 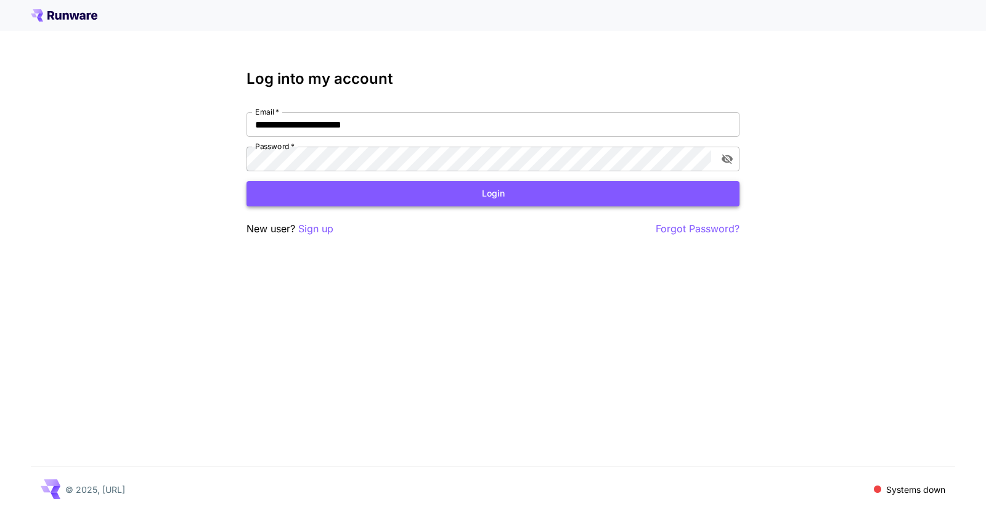 What do you see at coordinates (290, 229) in the screenshot?
I see `p: New user?` at bounding box center [290, 229].